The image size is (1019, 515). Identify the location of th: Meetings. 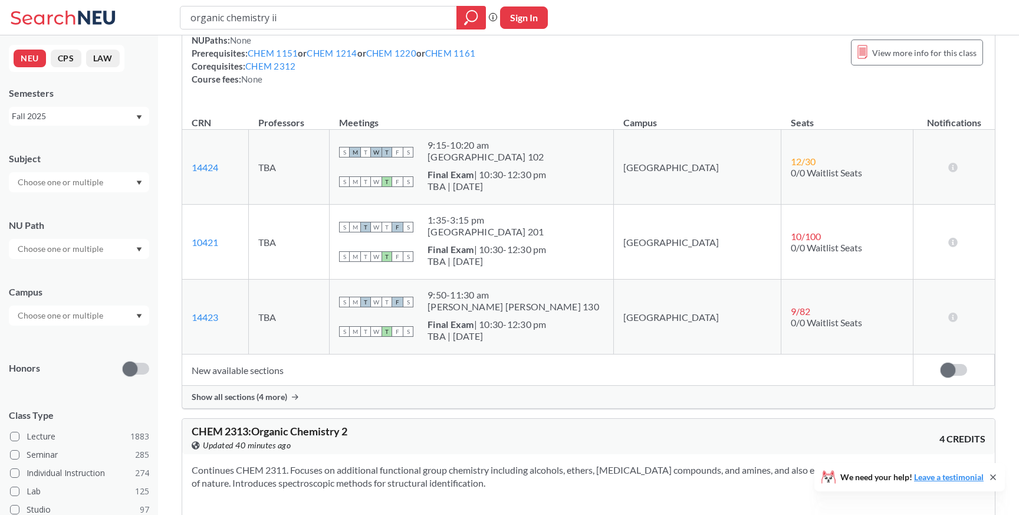
(472, 117).